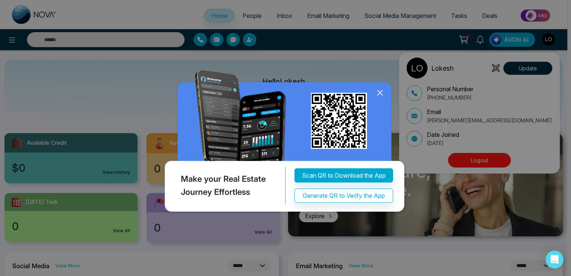  What do you see at coordinates (286, 142) in the screenshot?
I see `img: QRModal` at bounding box center [286, 142].